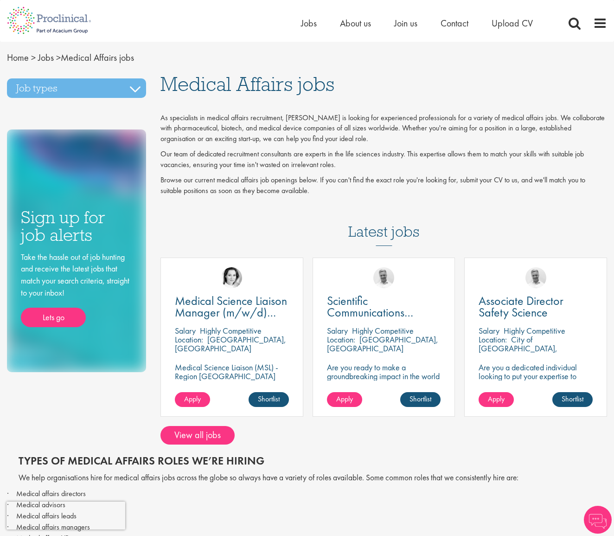  I want to click on a: Associate Director Safety Science, so click(536, 307).